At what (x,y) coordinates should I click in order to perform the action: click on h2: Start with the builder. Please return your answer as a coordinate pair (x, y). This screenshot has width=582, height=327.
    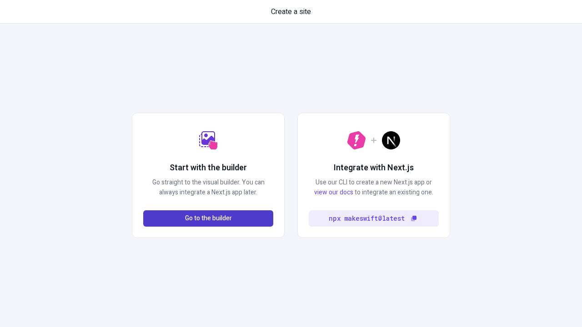
    Looking at the image, I should click on (208, 168).